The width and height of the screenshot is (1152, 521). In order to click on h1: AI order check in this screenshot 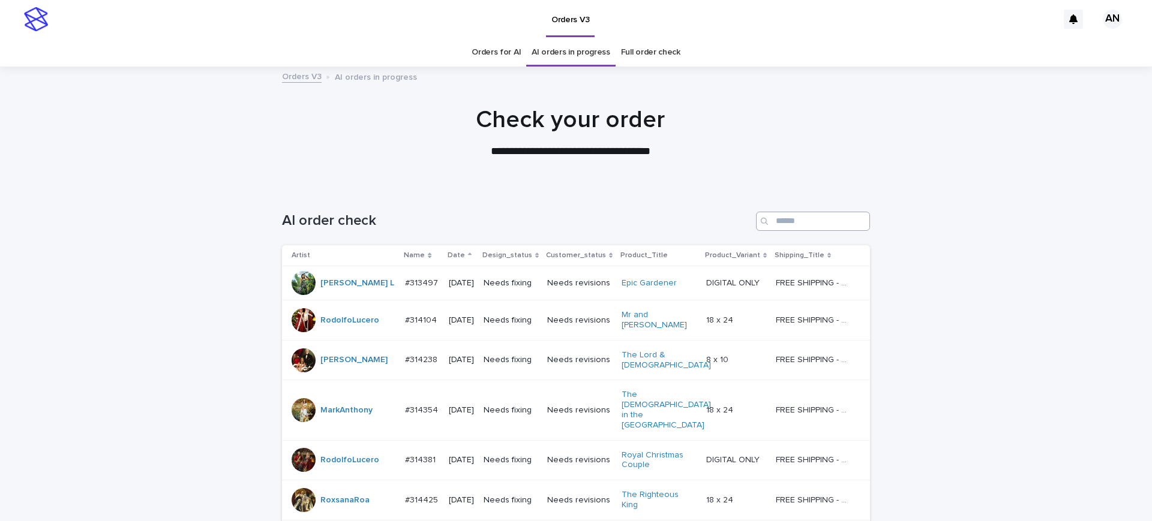, I will do `click(517, 221)`.